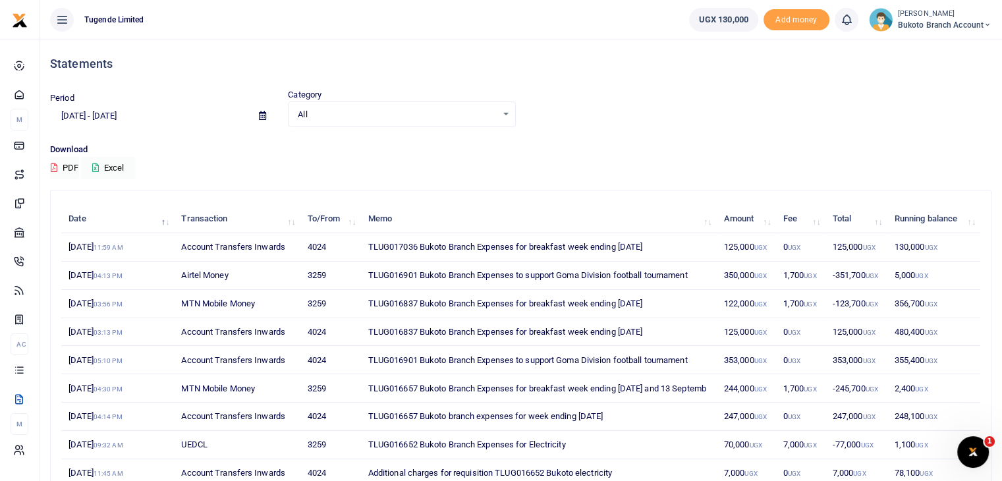  I want to click on img: profile-user, so click(881, 20).